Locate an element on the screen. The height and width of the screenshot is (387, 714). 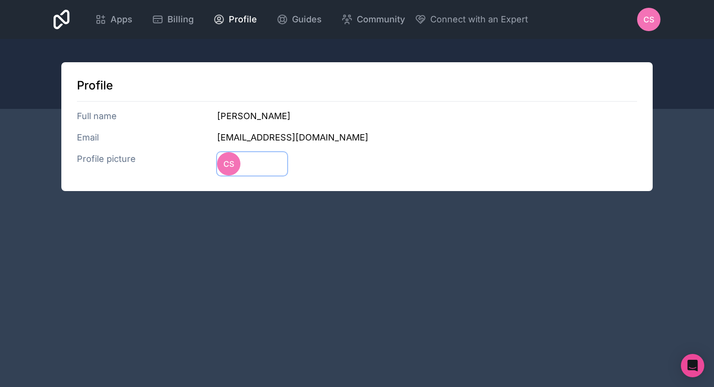
span: Billing is located at coordinates (181, 19).